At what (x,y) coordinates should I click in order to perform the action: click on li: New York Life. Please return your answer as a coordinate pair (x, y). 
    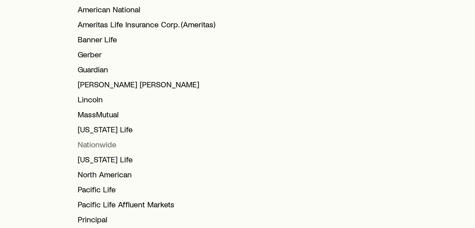
    Looking at the image, I should click on (153, 159).